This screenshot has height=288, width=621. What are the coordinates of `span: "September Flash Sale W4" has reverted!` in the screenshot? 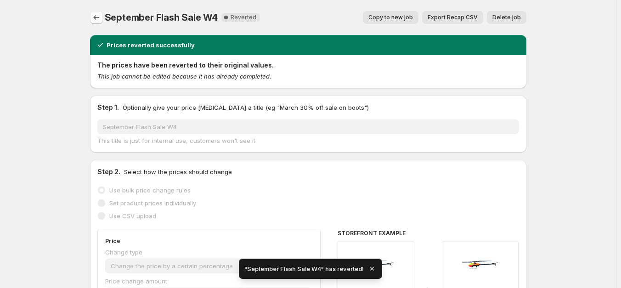 It's located at (304, 269).